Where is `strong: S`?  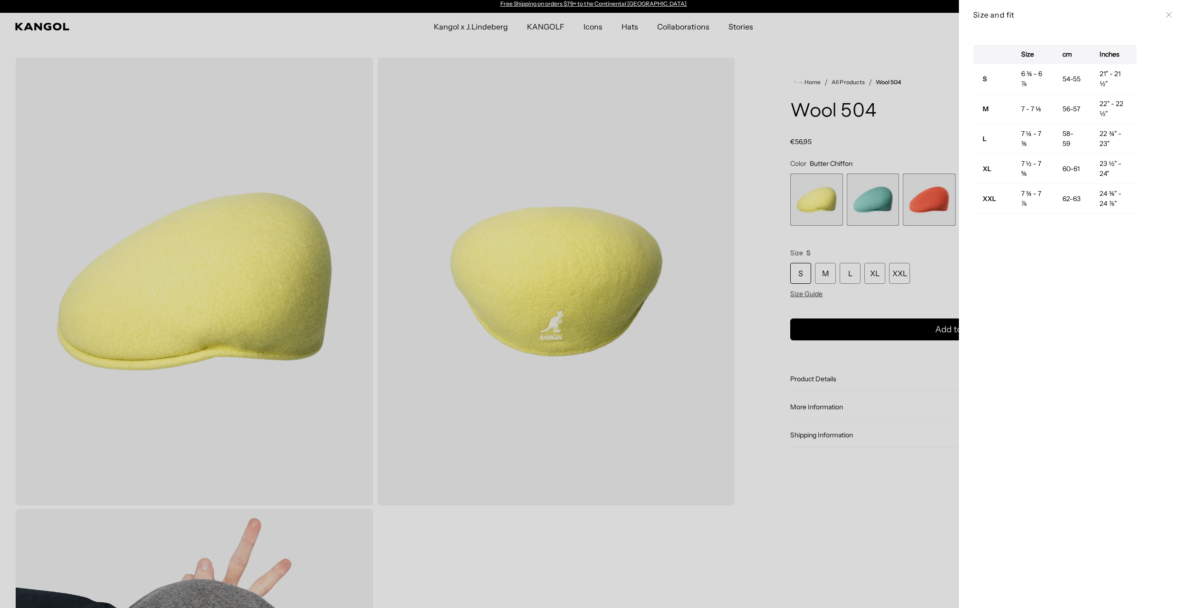
strong: S is located at coordinates (984, 79).